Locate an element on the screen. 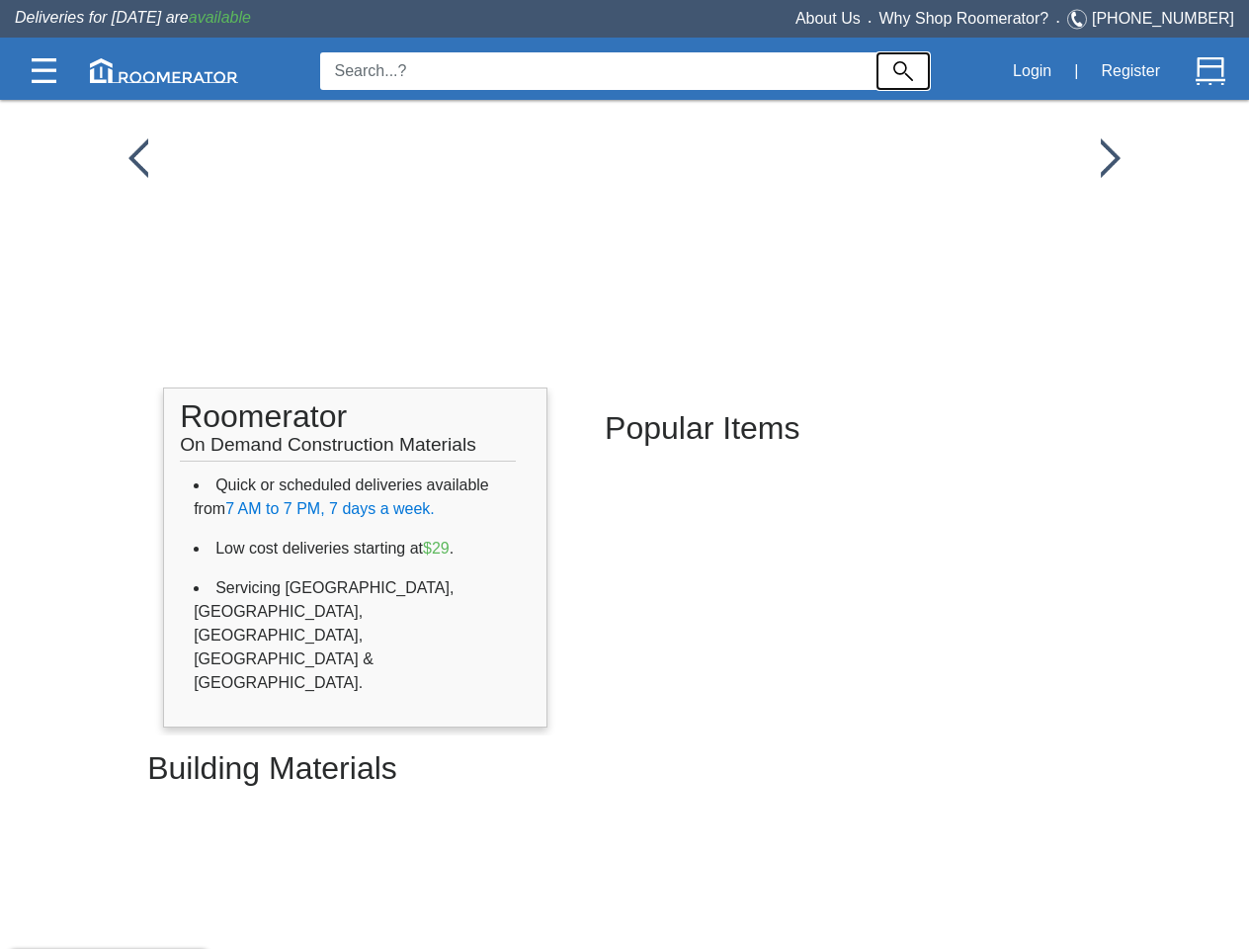 Image resolution: width=1249 pixels, height=949 pixels. input: Search...? is located at coordinates (598, 71).